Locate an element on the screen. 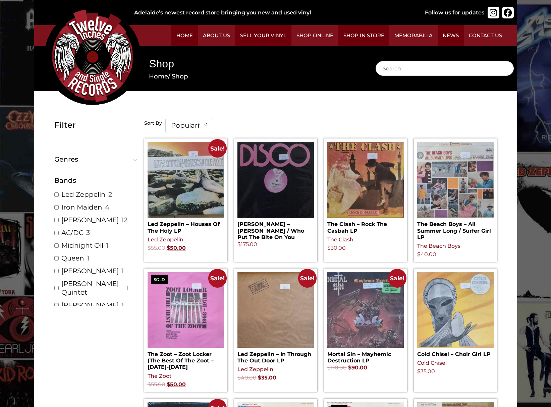  h5: Sort By is located at coordinates (153, 123).